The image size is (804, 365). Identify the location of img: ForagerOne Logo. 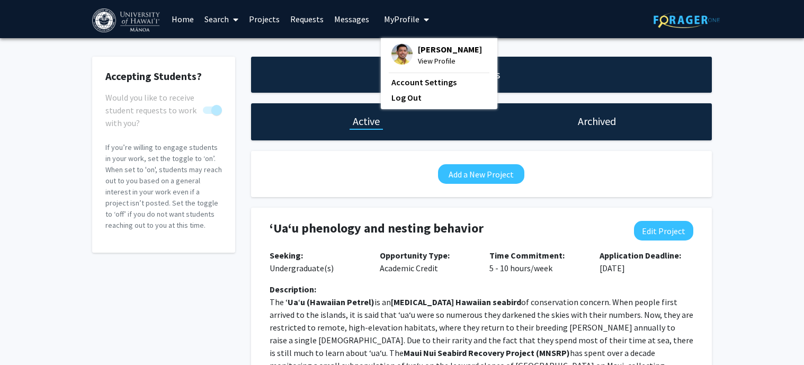
(686, 20).